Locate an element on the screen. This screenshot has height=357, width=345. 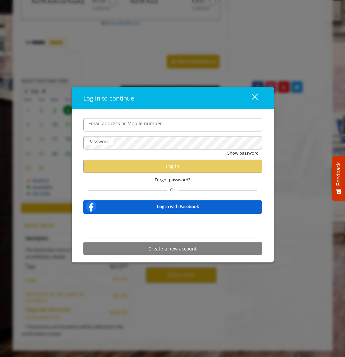
span: Feedback is located at coordinates (339, 174).